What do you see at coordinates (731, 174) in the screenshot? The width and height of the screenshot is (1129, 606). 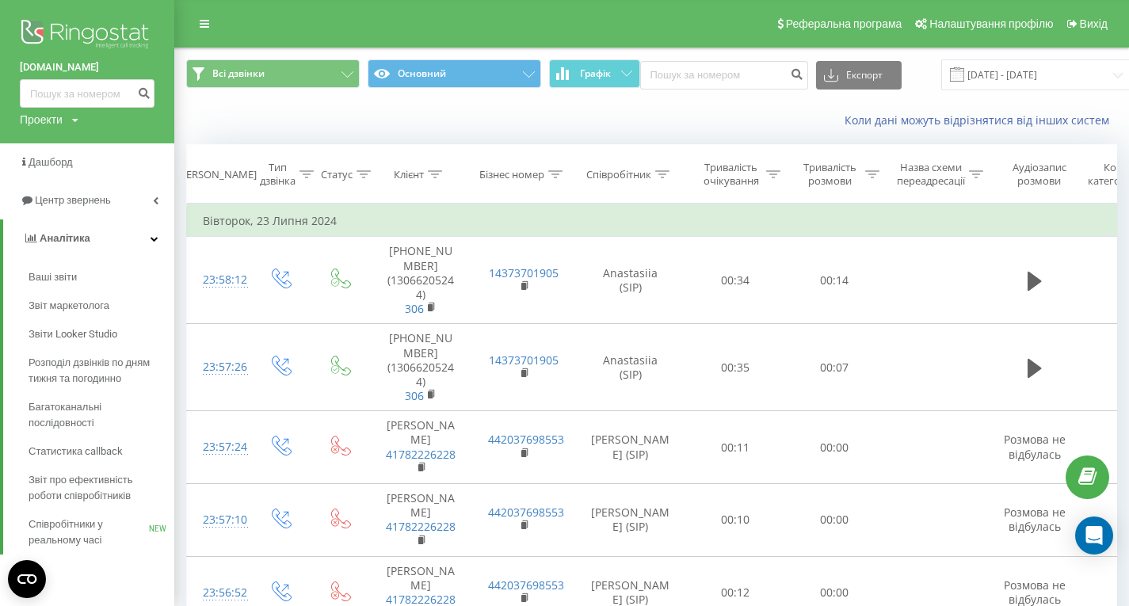 I see `div: Тривалість очікування` at bounding box center [731, 174].